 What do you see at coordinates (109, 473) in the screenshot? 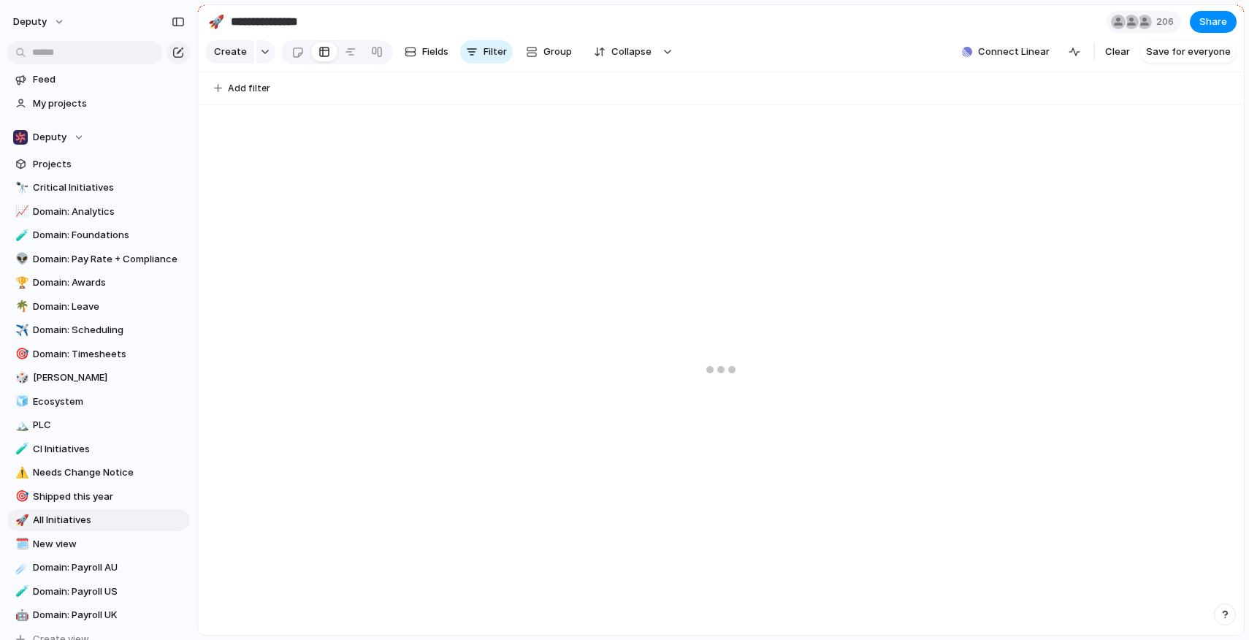
I see `span: Needs Change Notice` at bounding box center [109, 473].